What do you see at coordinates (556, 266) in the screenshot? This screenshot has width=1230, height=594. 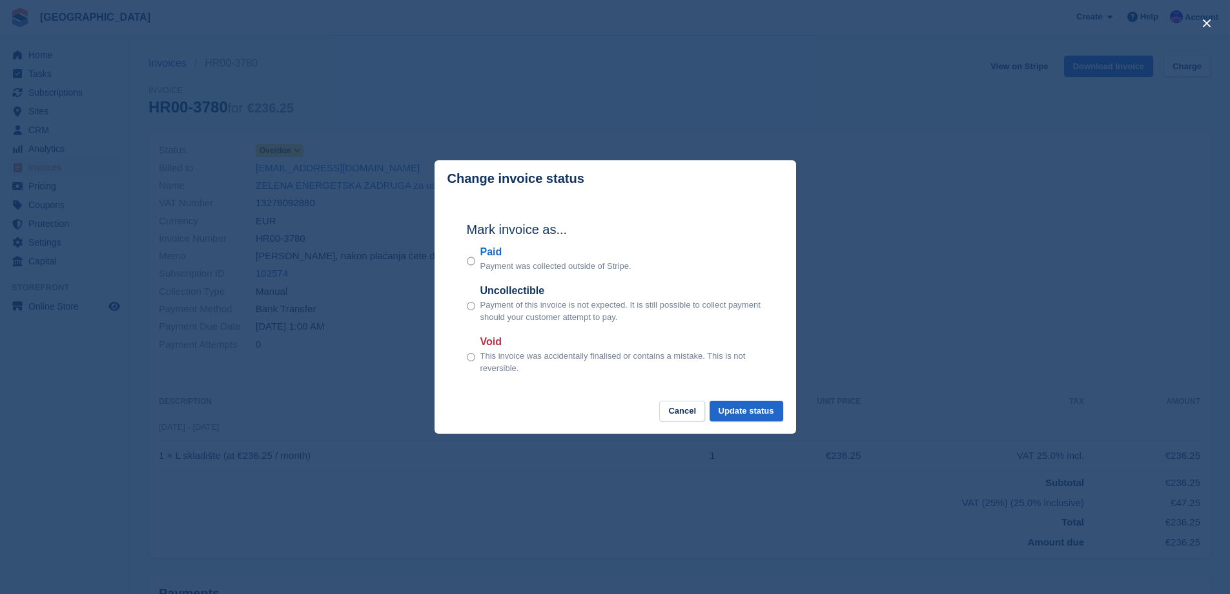 I see `p: Payment was collected outside of Stripe.` at bounding box center [556, 266].